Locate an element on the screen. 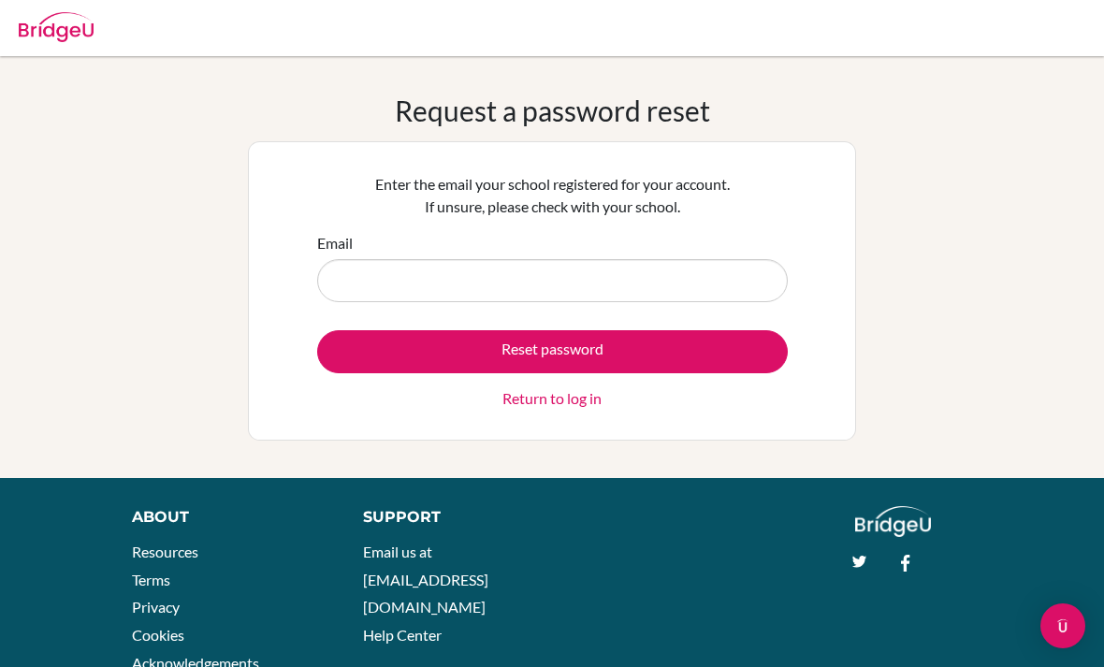 The height and width of the screenshot is (667, 1104). a: Help Center is located at coordinates (402, 634).